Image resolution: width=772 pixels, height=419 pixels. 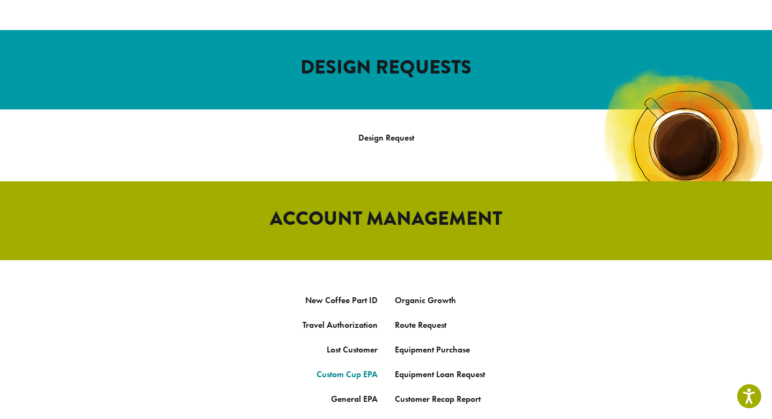 What do you see at coordinates (352, 349) in the screenshot?
I see `a: Lost Customer` at bounding box center [352, 349].